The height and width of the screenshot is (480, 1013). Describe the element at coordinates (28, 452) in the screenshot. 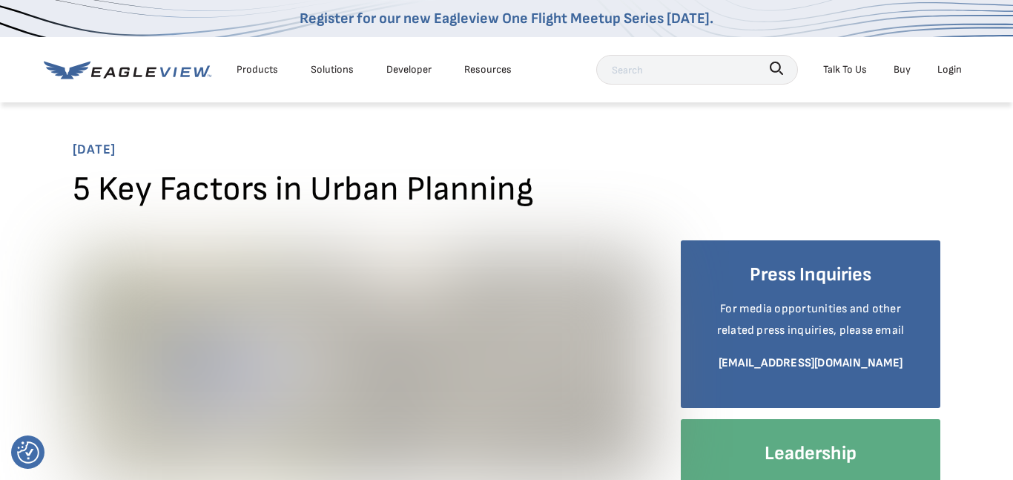

I see `img: Revisit consent button` at that location.